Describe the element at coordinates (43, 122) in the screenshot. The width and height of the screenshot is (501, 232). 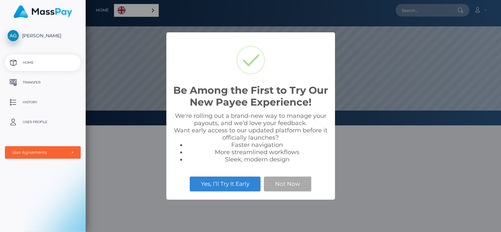
I see `p: User Profile` at that location.